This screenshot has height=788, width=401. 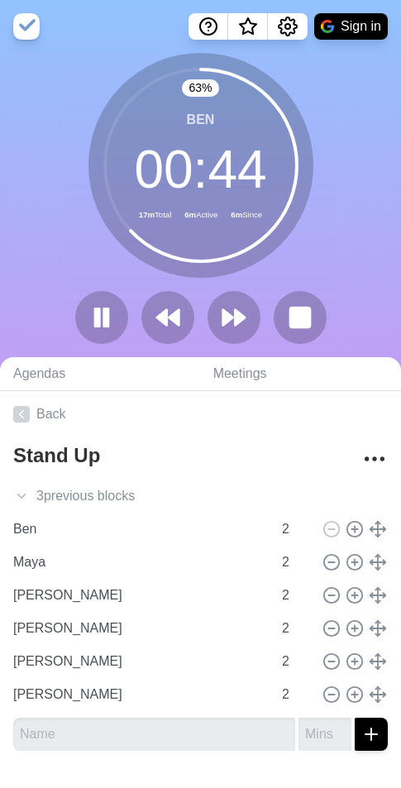 What do you see at coordinates (208, 26) in the screenshot?
I see `button: Help` at bounding box center [208, 26].